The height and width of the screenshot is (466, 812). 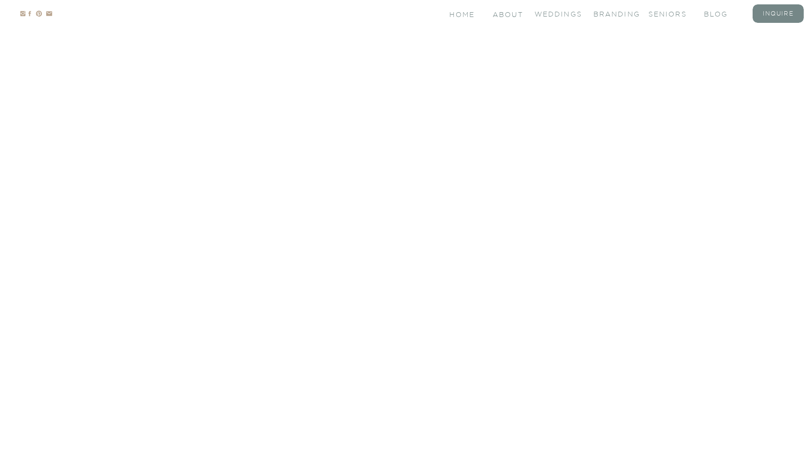 I want to click on a: Home, so click(x=462, y=14).